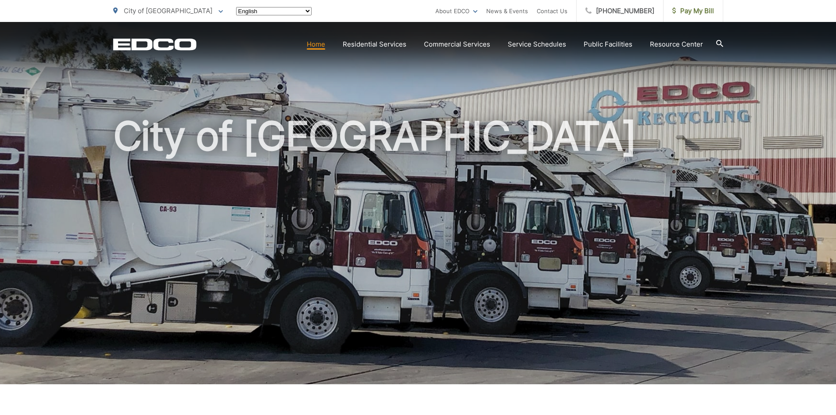 Image resolution: width=836 pixels, height=415 pixels. I want to click on a: Public Facilities, so click(608, 44).